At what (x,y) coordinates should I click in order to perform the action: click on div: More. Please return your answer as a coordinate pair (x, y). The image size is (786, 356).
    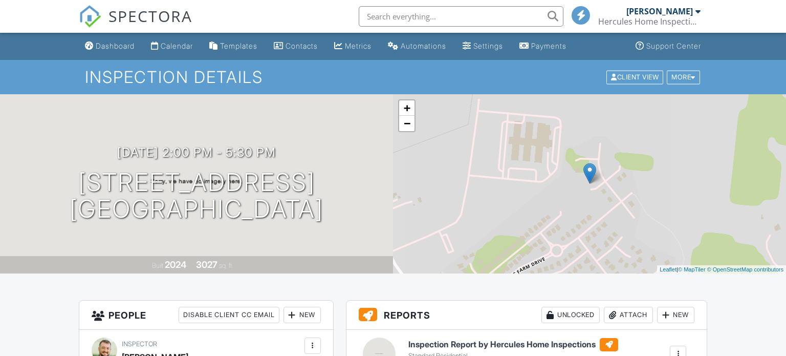
    Looking at the image, I should click on (683, 77).